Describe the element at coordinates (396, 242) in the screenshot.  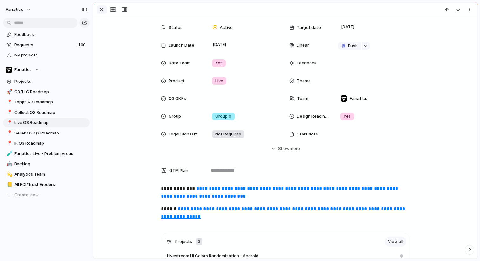
I see `a: View all` at that location.